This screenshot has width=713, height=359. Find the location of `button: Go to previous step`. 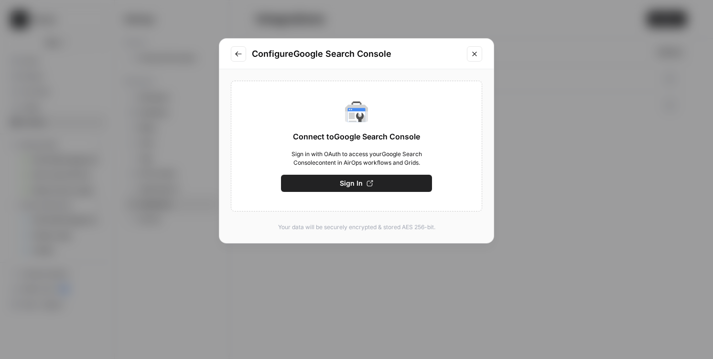

button: Go to previous step is located at coordinates (238, 54).